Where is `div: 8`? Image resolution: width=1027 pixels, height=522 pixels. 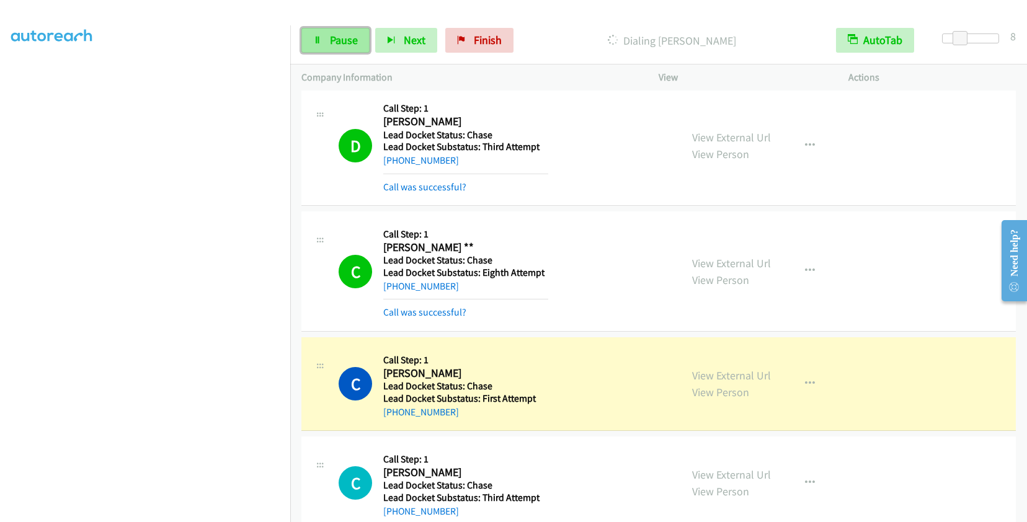
div: 8 is located at coordinates (1013, 36).